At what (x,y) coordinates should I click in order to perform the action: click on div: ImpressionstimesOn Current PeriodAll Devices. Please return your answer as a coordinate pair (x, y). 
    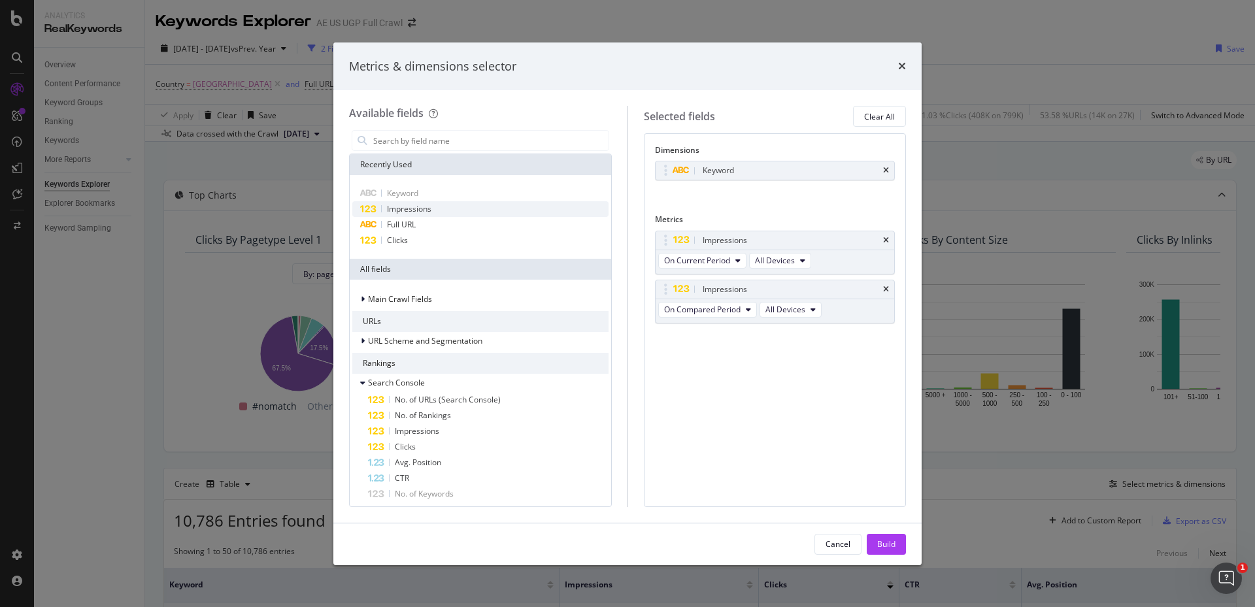
    Looking at the image, I should click on (775, 252).